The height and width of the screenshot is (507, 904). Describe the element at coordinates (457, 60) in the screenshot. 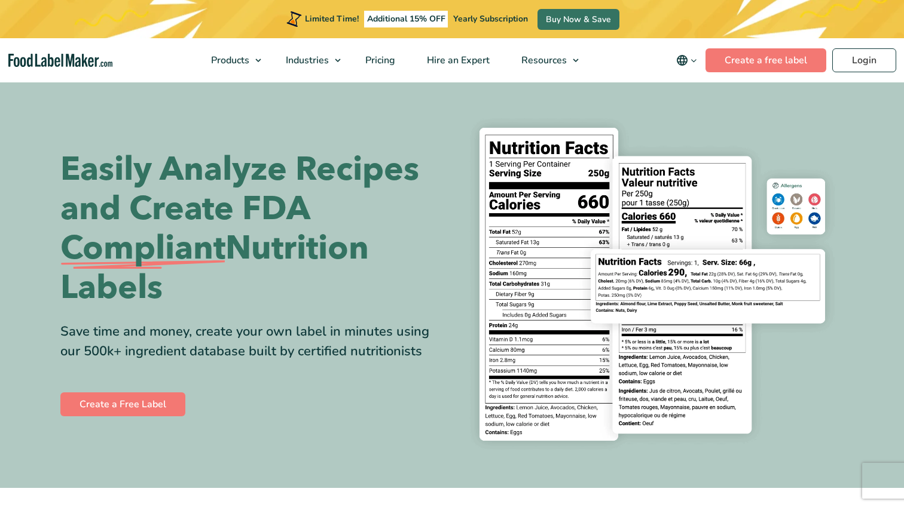

I see `span: Hire an Expert` at that location.